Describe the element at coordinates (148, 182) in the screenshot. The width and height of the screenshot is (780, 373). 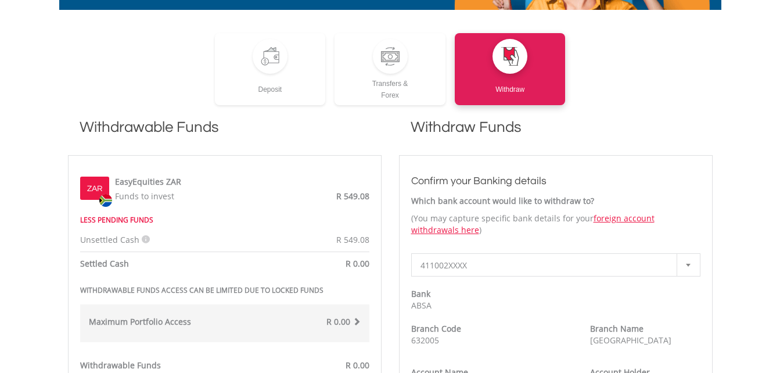
I see `label: EasyEquities ZAR` at that location.